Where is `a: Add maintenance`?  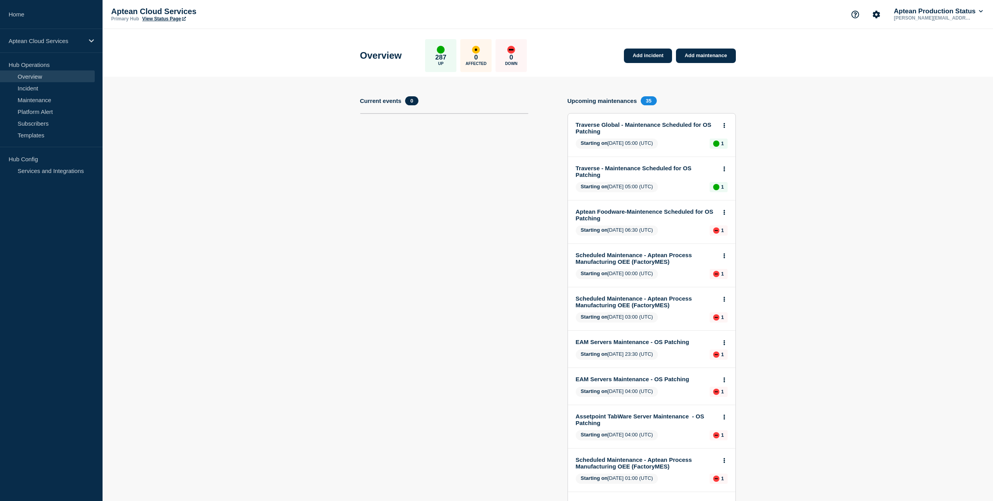
a: Add maintenance is located at coordinates (706, 56).